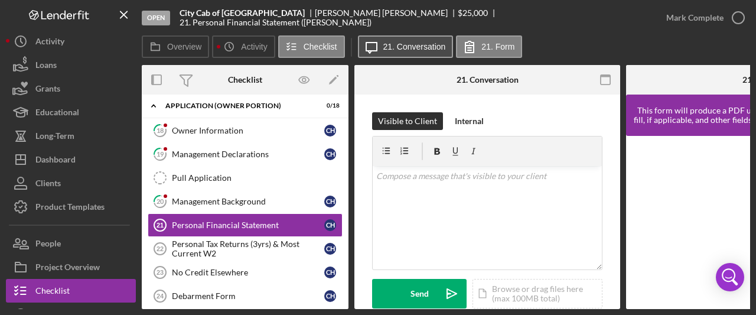 The image size is (756, 315). What do you see at coordinates (71, 267) in the screenshot?
I see `a: Project Overview` at bounding box center [71, 267].